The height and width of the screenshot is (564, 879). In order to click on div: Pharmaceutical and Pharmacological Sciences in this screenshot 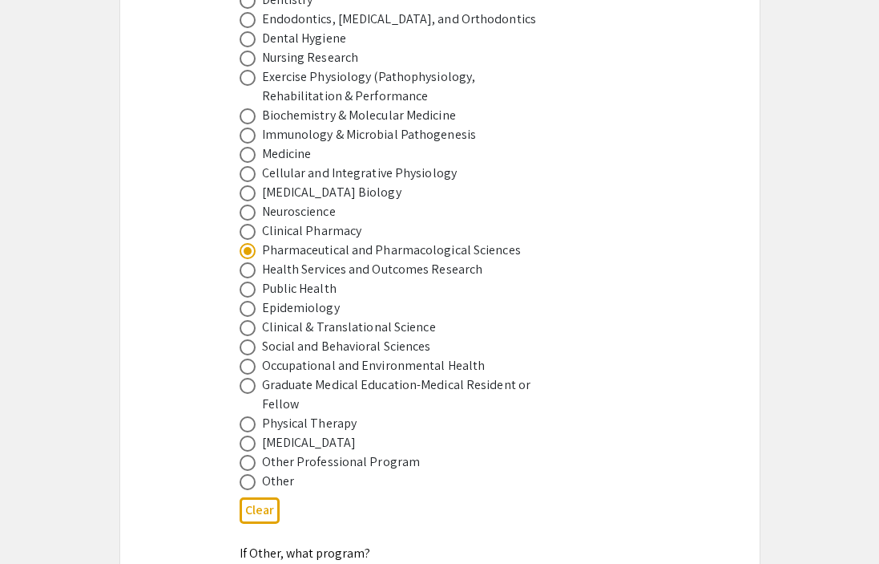, I will do `click(391, 250)`.